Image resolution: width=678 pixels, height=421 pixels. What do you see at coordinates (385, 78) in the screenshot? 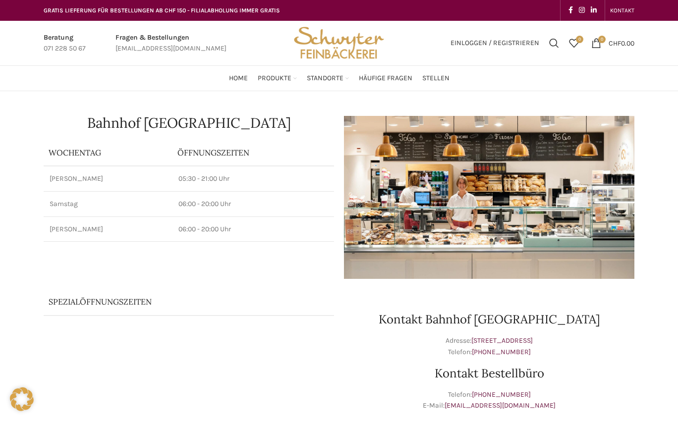
I see `span: Häufige Fragen` at bounding box center [385, 78].